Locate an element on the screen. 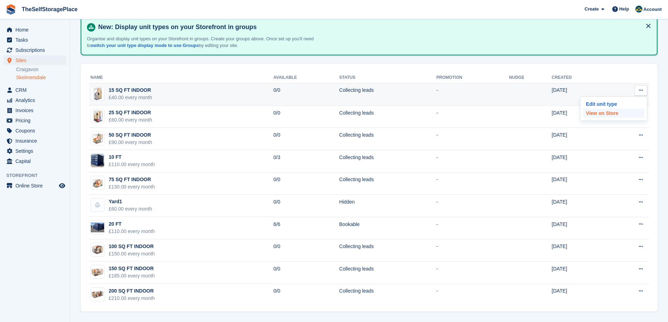 The height and width of the screenshot is (322, 668). p: Edit unit type is located at coordinates (614, 104).